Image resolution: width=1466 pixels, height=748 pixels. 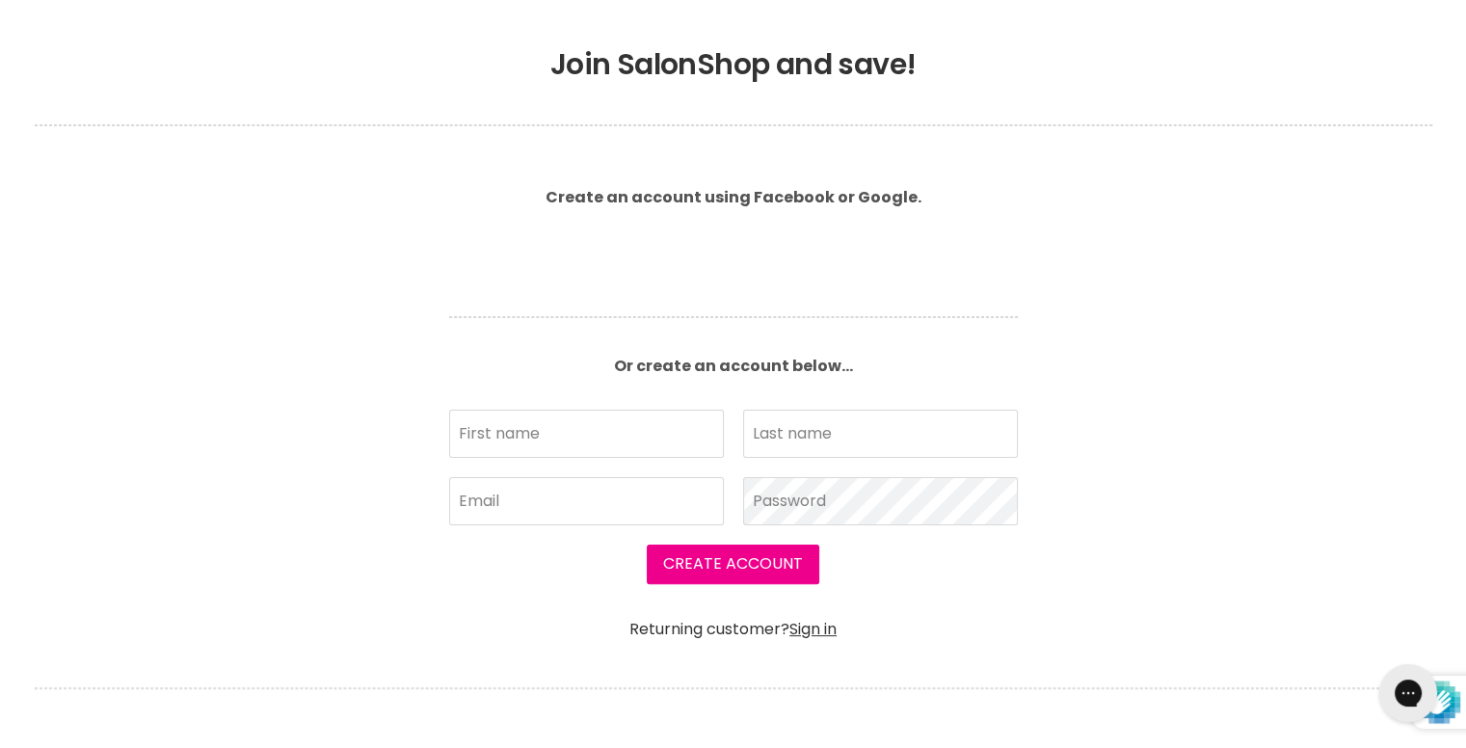 I want to click on button: Open gorgias live chat, so click(x=39, y=36).